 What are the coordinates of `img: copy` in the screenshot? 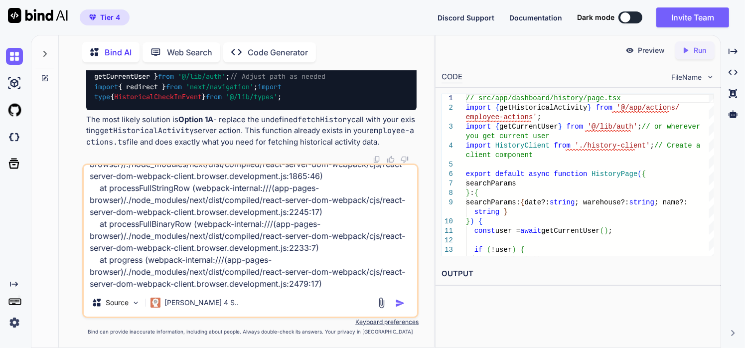 It's located at (377, 159).